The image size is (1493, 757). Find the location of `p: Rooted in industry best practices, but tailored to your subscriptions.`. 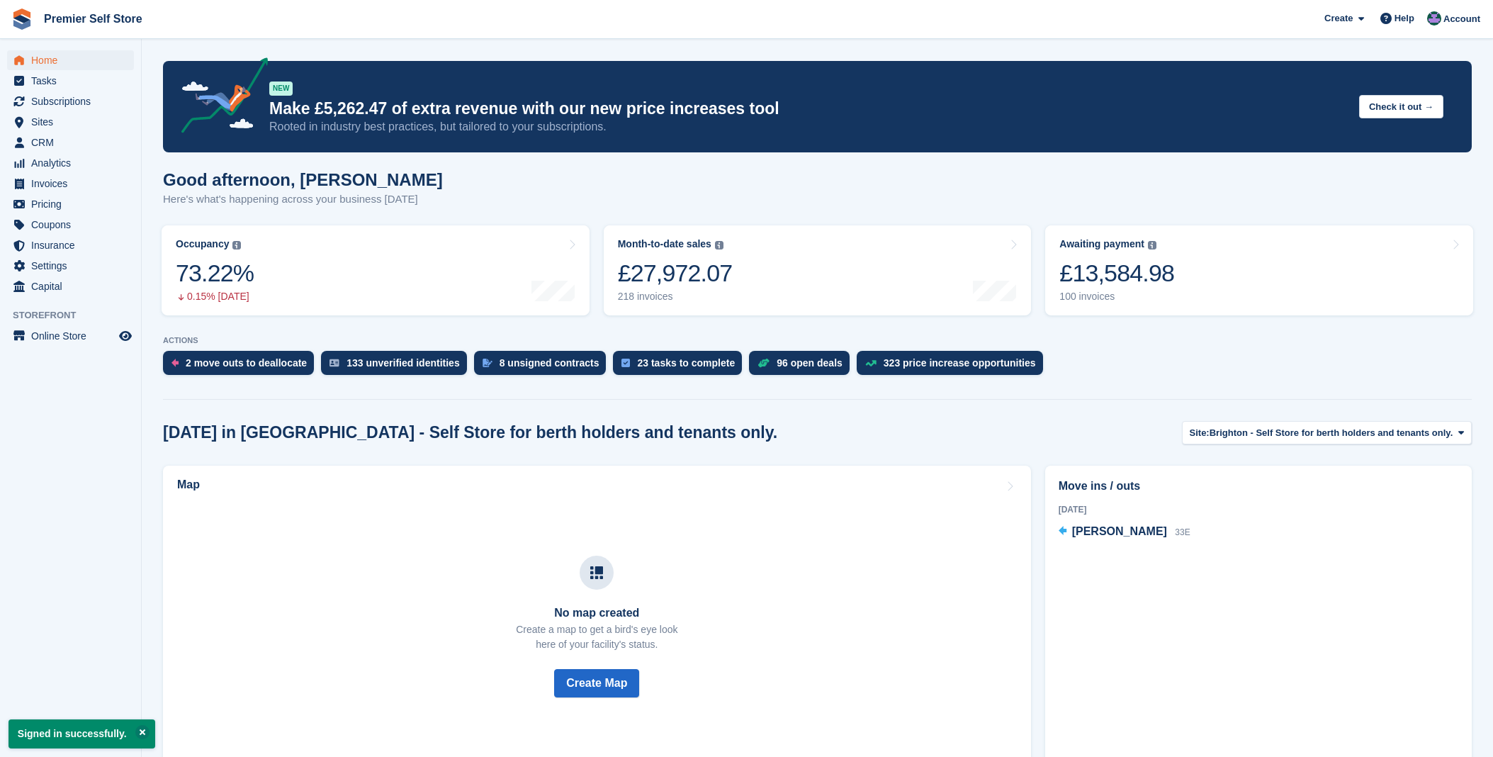

p: Rooted in industry best practices, but tailored to your subscriptions. is located at coordinates (808, 127).